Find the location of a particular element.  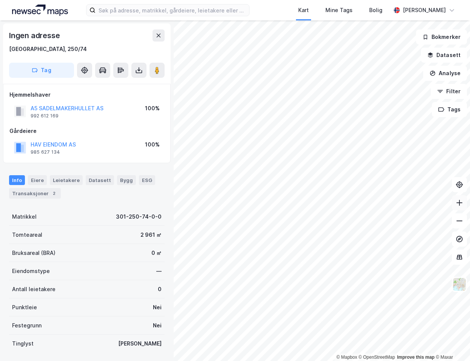

button: Filter is located at coordinates (449, 91).